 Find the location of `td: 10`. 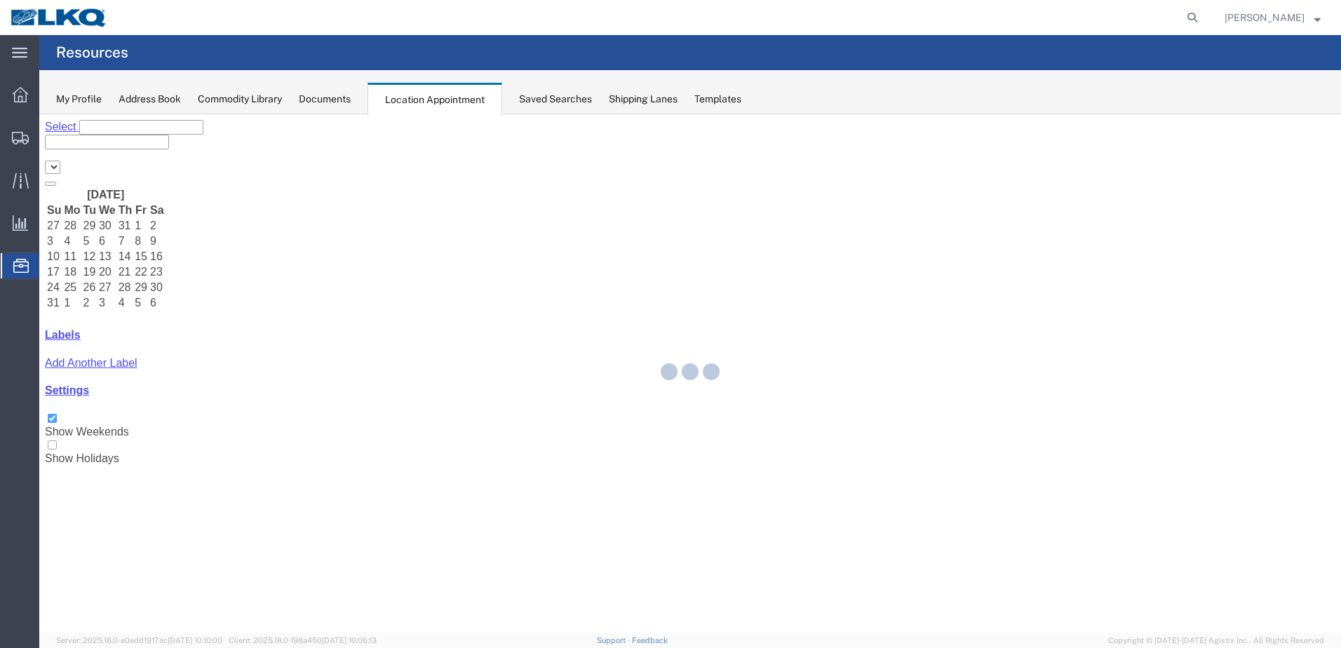

td: 10 is located at coordinates (15, 142).